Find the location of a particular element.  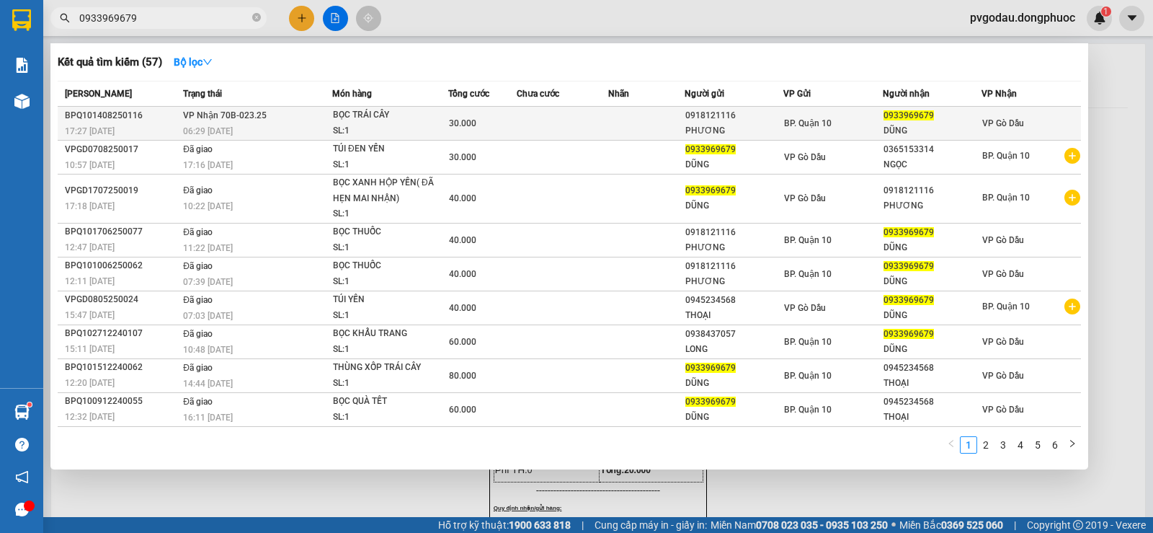

li: Previous Page is located at coordinates (951, 445).